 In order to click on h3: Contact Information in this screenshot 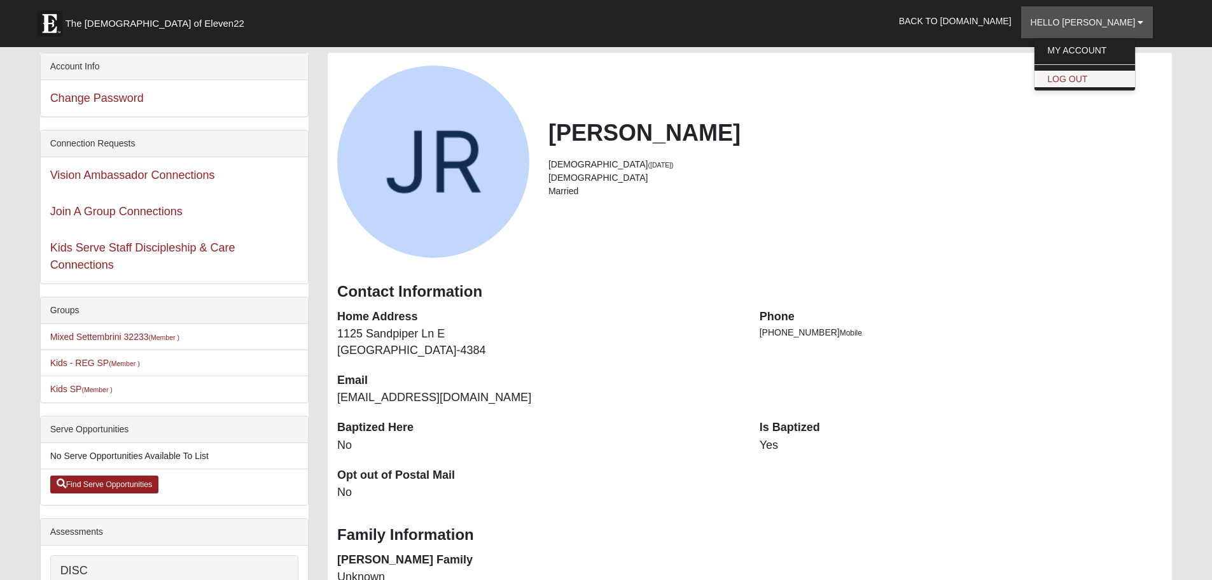, I will do `click(750, 291)`.